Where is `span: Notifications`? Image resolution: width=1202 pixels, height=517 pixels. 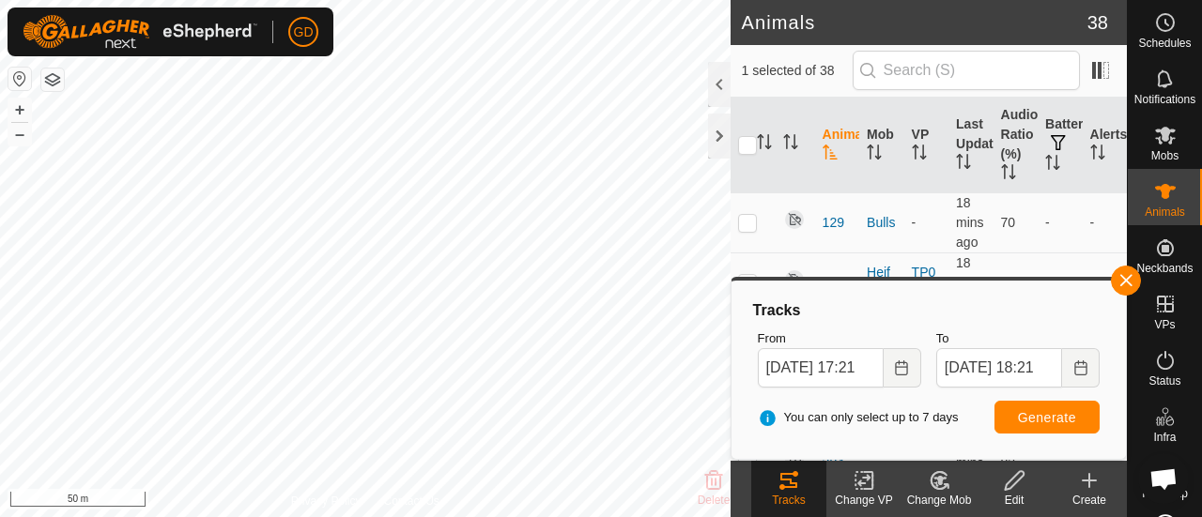
span: Notifications is located at coordinates (1164, 100).